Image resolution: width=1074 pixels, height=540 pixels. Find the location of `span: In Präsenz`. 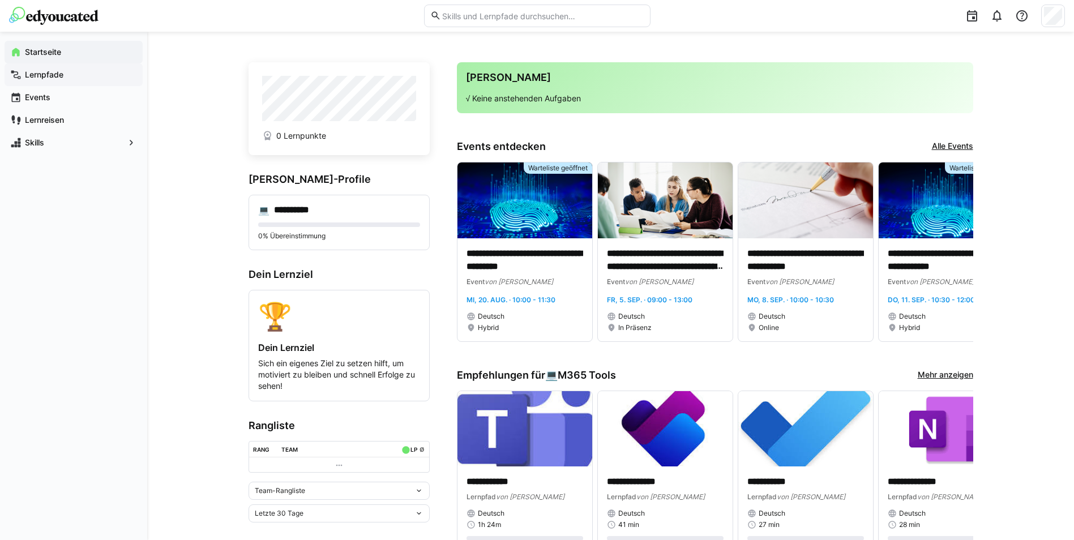

span: In Präsenz is located at coordinates (635, 328).